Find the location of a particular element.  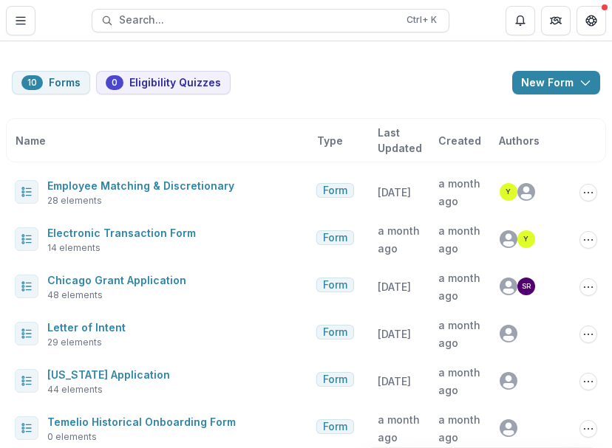

span: 28 elements is located at coordinates (75, 201).